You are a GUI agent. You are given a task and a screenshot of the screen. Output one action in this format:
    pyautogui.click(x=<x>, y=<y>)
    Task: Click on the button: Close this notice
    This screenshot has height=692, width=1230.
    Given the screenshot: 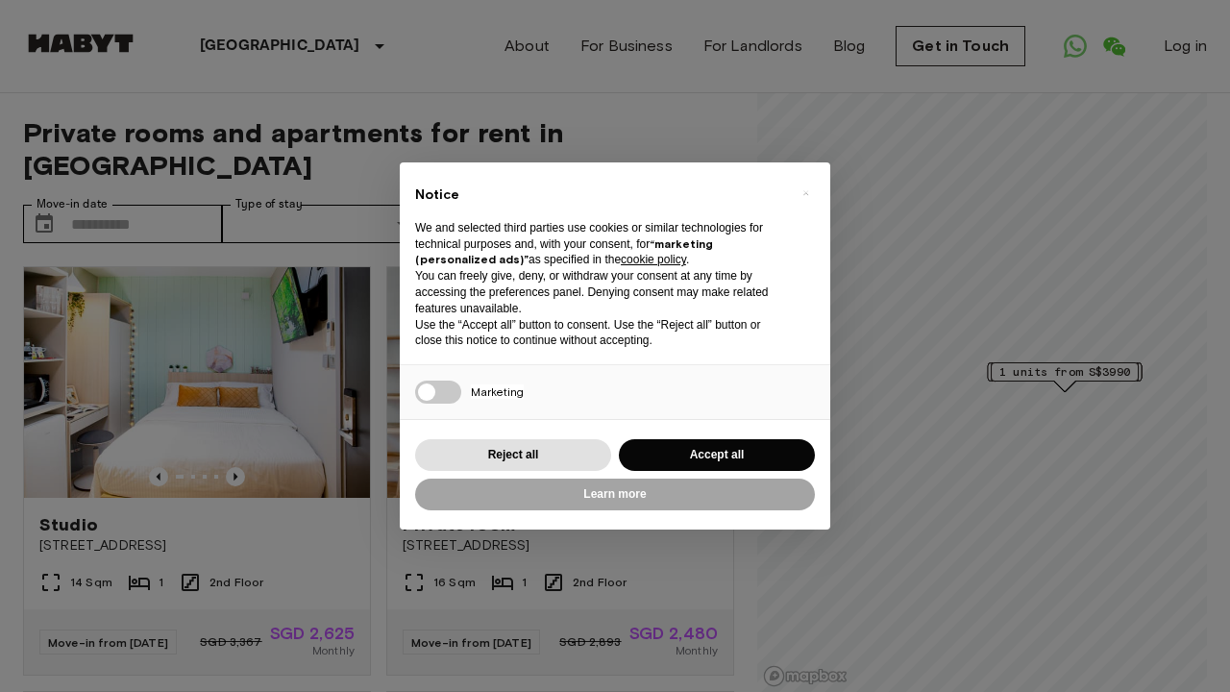 What is the action you would take?
    pyautogui.click(x=805, y=193)
    